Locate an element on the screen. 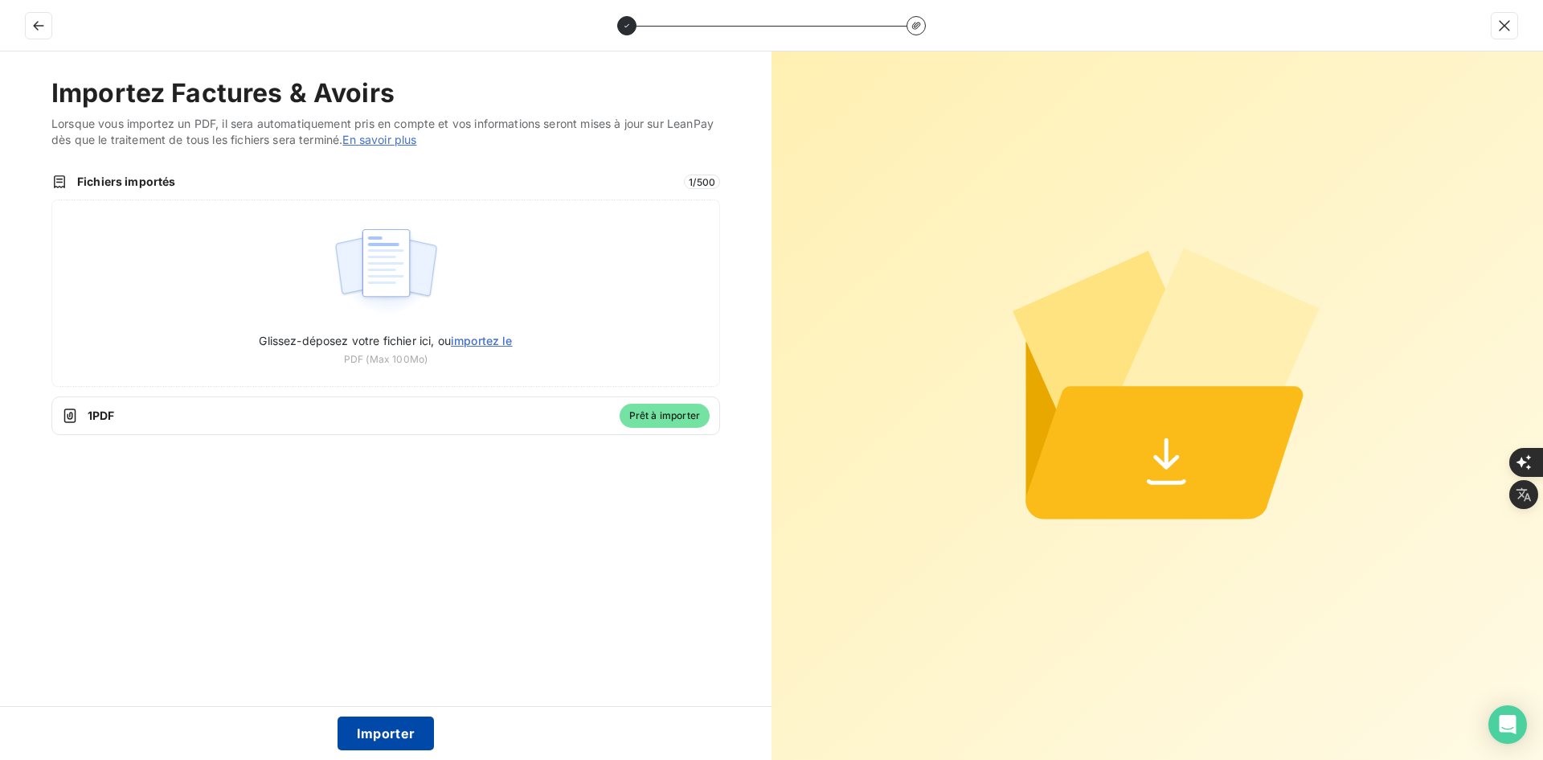 The width and height of the screenshot is (1543, 760). span: Prêt à importer is located at coordinates (665, 416).